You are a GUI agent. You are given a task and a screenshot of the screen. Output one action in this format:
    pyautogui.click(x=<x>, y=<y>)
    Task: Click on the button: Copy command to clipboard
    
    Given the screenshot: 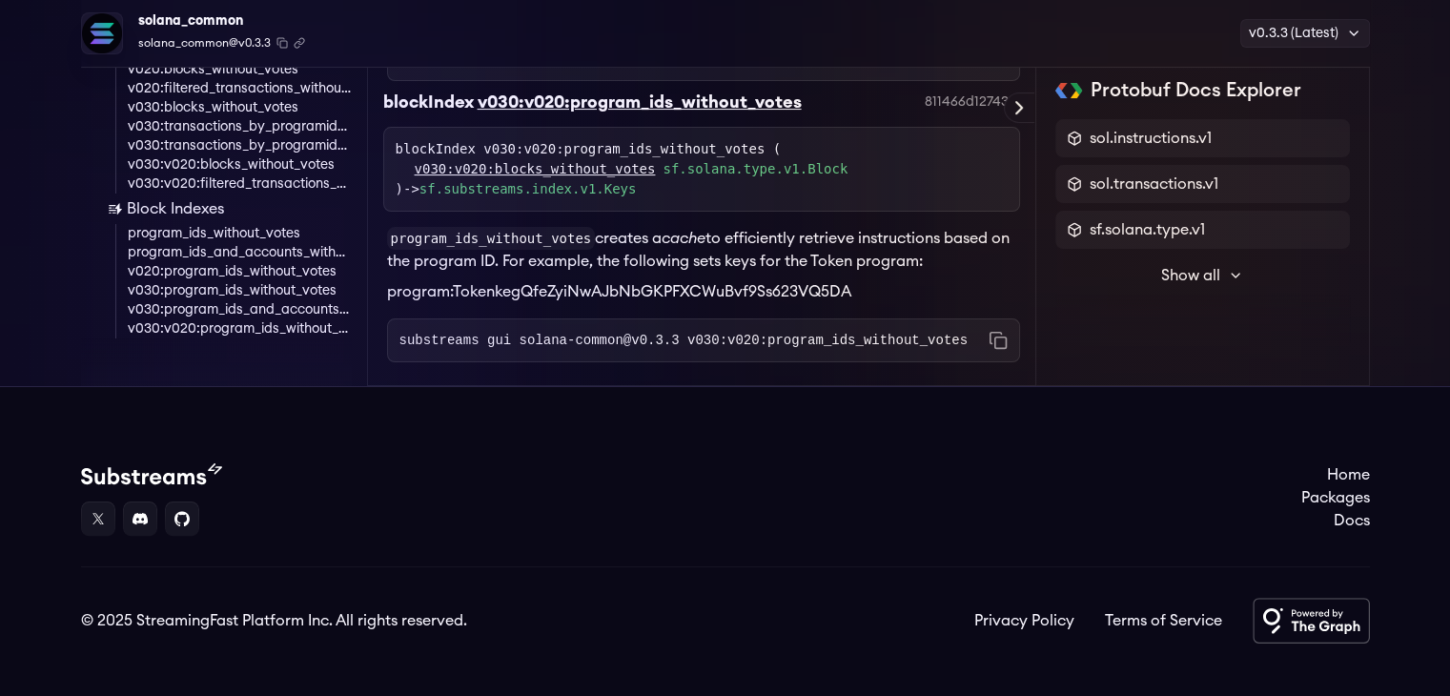 What is the action you would take?
    pyautogui.click(x=998, y=340)
    